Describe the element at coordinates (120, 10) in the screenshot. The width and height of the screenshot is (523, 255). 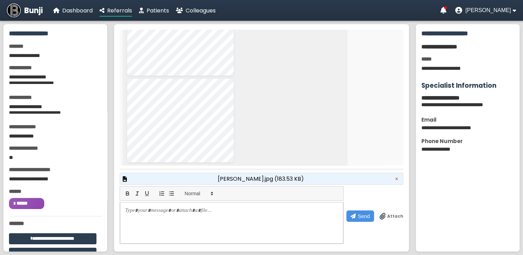
I see `span: Referrals` at that location.